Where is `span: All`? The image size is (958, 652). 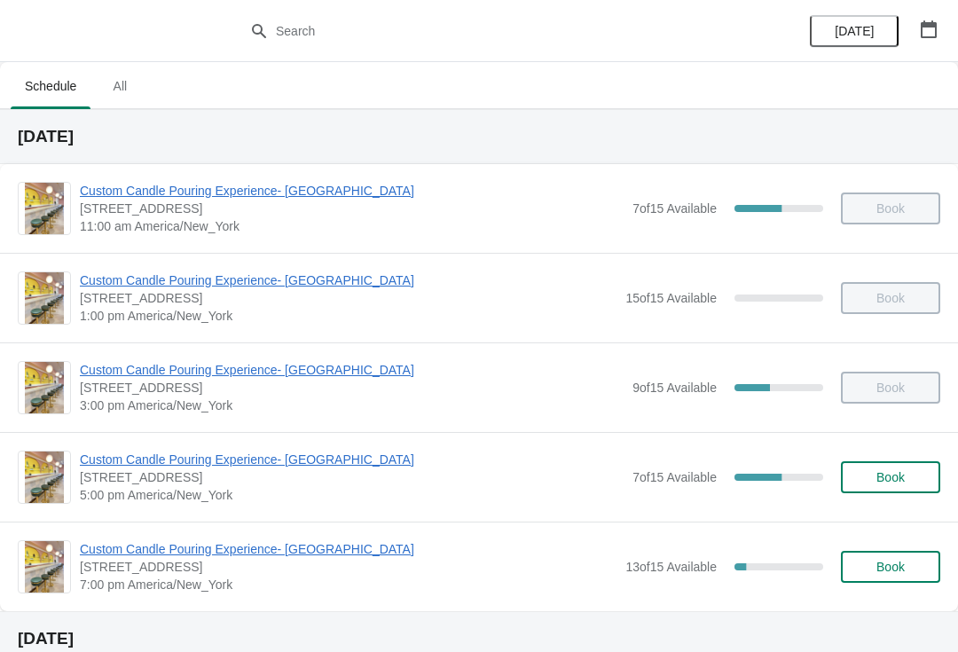
span: All is located at coordinates (120, 86).